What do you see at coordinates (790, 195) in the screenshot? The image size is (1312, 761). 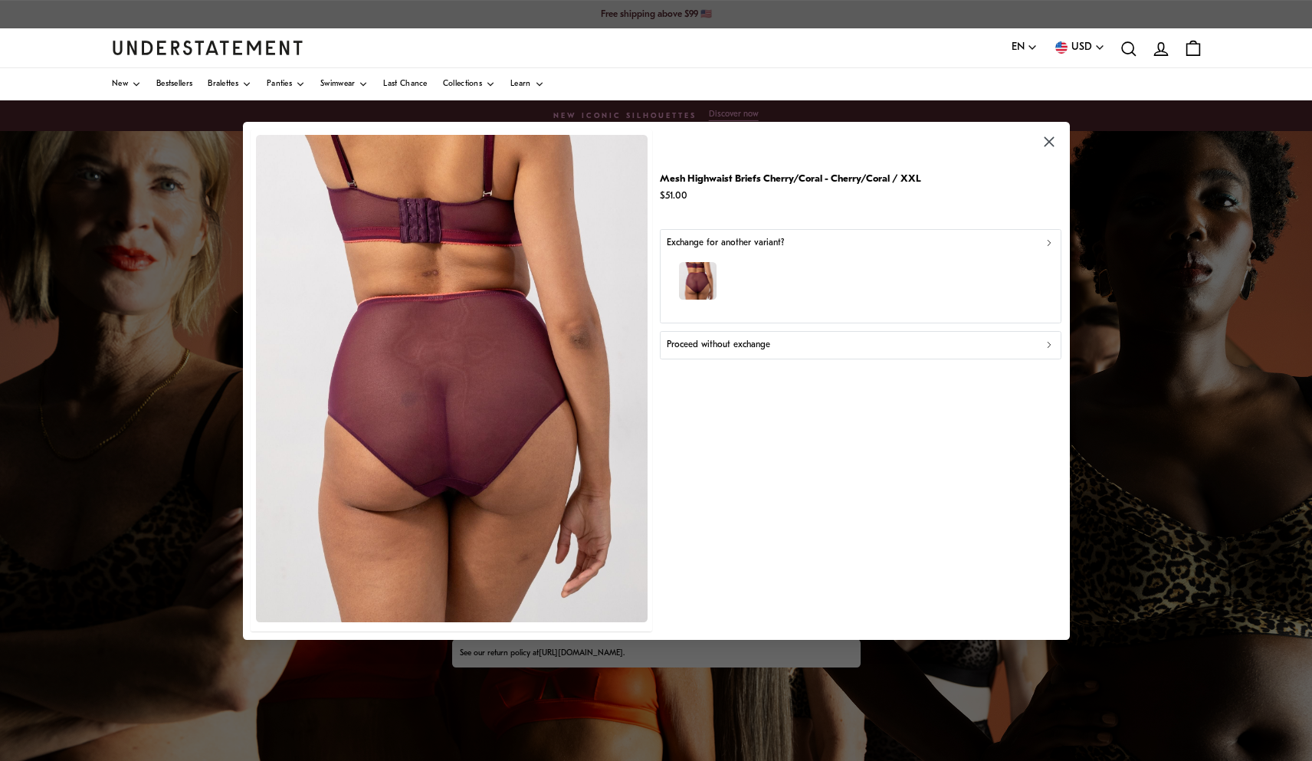 I see `p: $51.00` at bounding box center [790, 195].